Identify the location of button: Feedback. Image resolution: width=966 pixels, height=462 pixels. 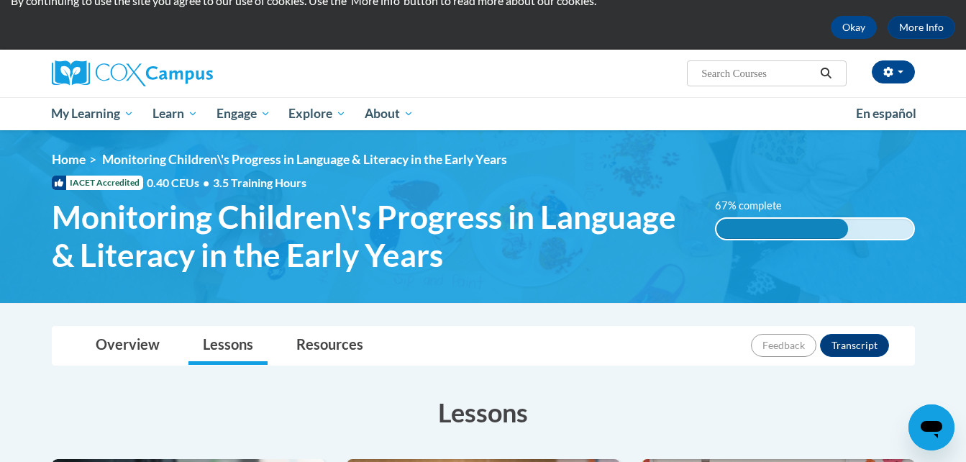
(783, 345).